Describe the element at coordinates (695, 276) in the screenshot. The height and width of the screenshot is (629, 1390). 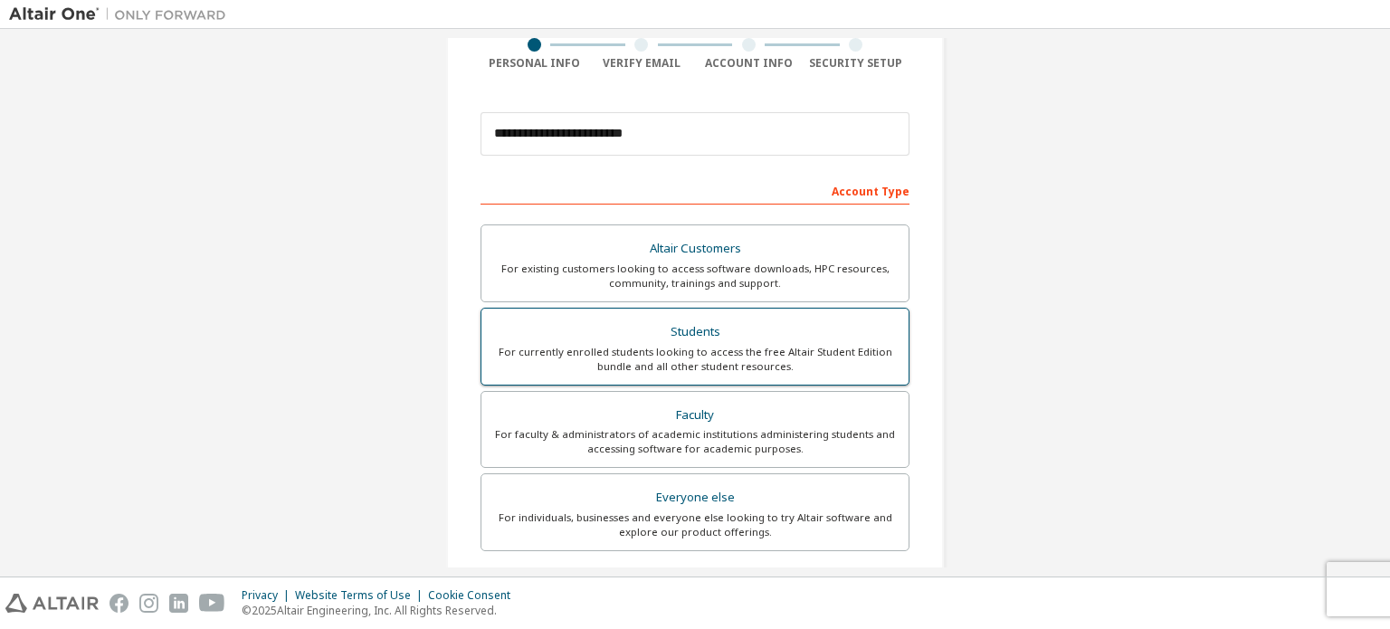
I see `div: For existing customers looking to access software downloads, HPC resources, community, trainings ...` at that location.